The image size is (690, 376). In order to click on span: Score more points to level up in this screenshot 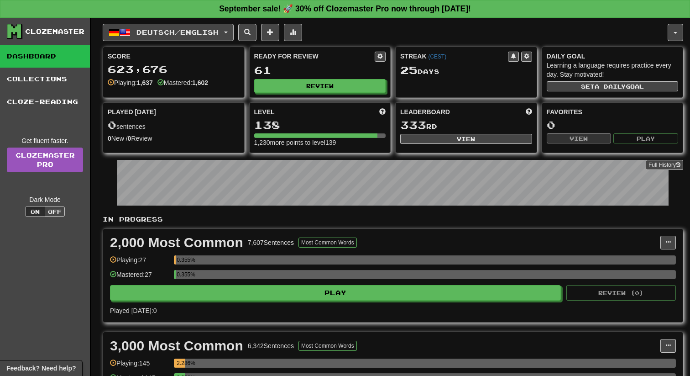, I will do `click(383, 112)`.